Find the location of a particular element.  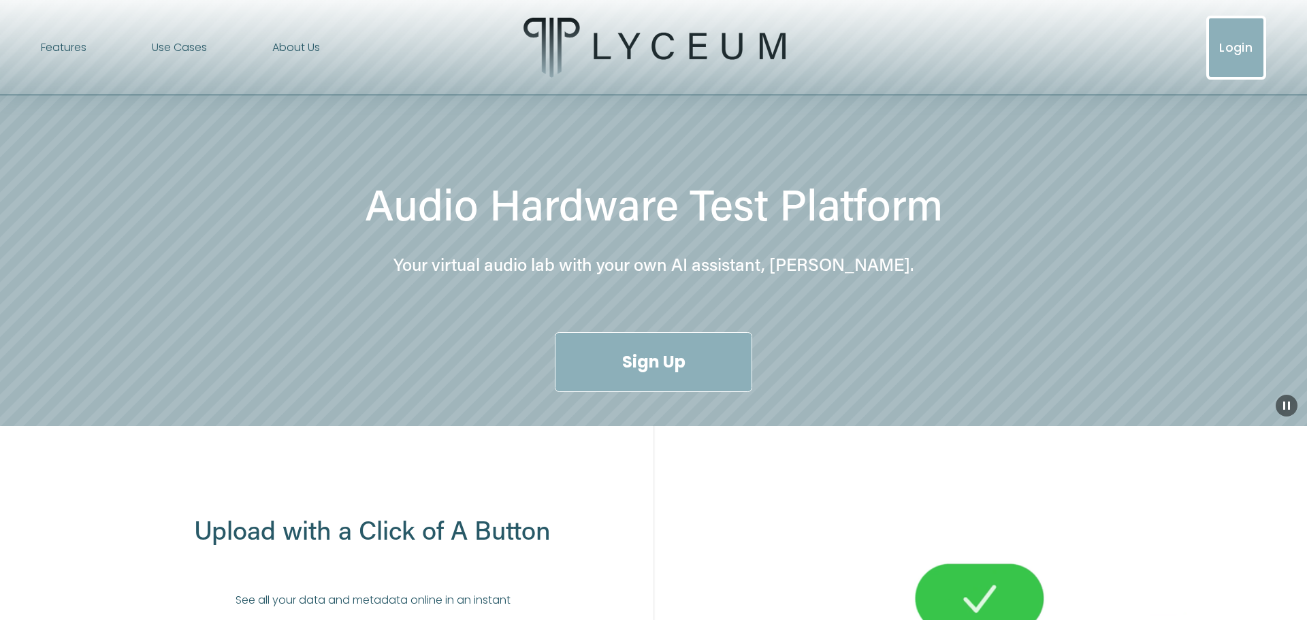

a: About Us is located at coordinates (296, 48).